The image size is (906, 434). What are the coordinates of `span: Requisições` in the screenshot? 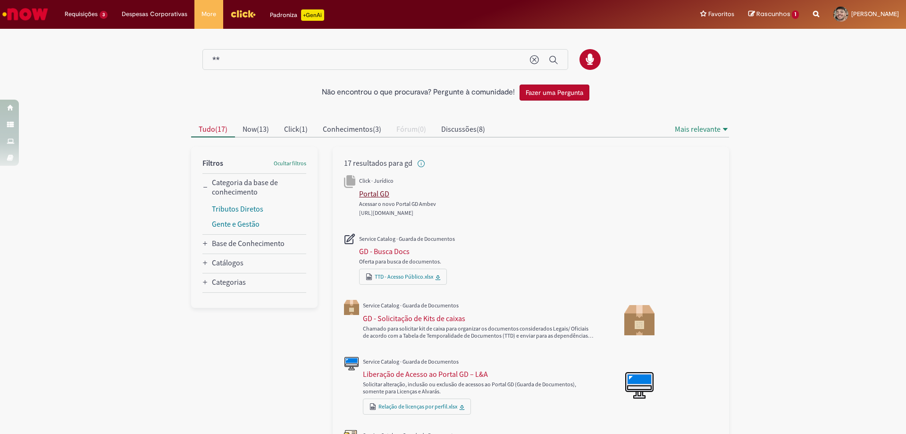 It's located at (81, 14).